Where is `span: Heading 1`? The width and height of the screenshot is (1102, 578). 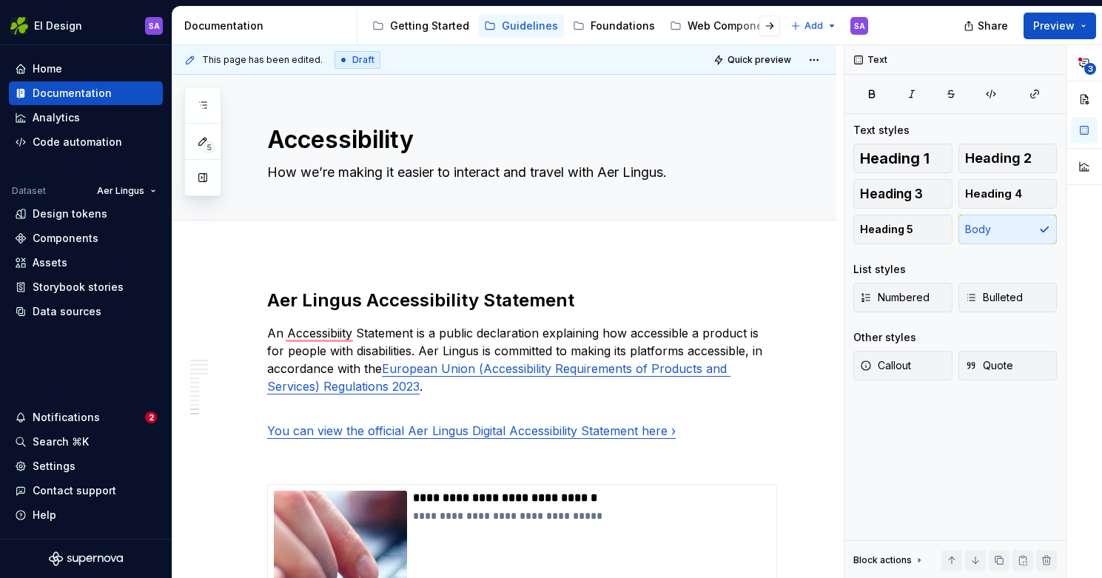 span: Heading 1 is located at coordinates (895, 158).